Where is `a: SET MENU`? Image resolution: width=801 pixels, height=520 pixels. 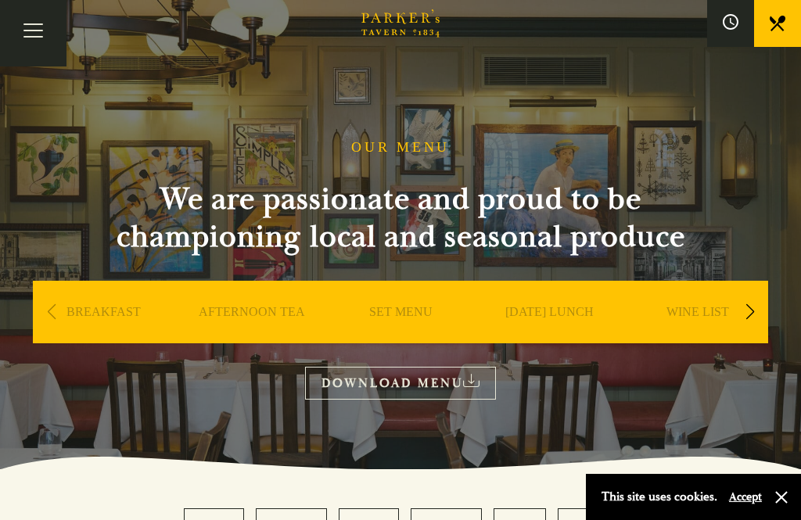
a: SET MENU is located at coordinates (400, 335).